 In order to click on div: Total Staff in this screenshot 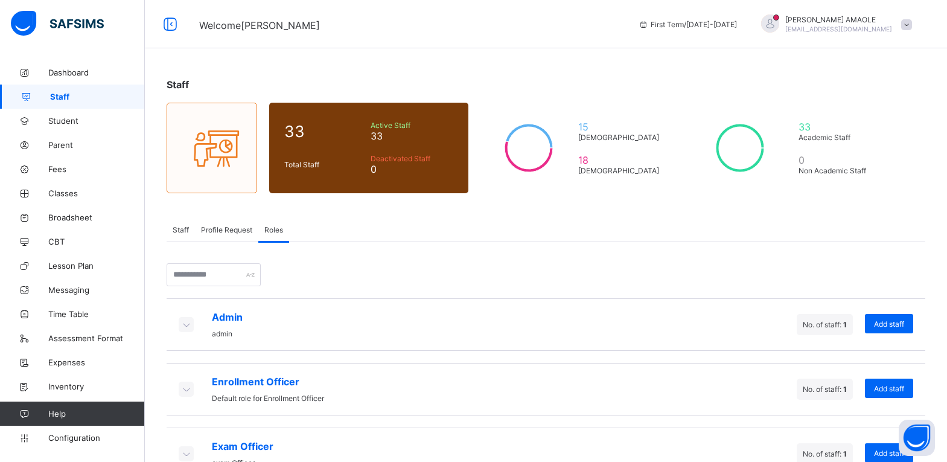, I will do `click(324, 164)`.